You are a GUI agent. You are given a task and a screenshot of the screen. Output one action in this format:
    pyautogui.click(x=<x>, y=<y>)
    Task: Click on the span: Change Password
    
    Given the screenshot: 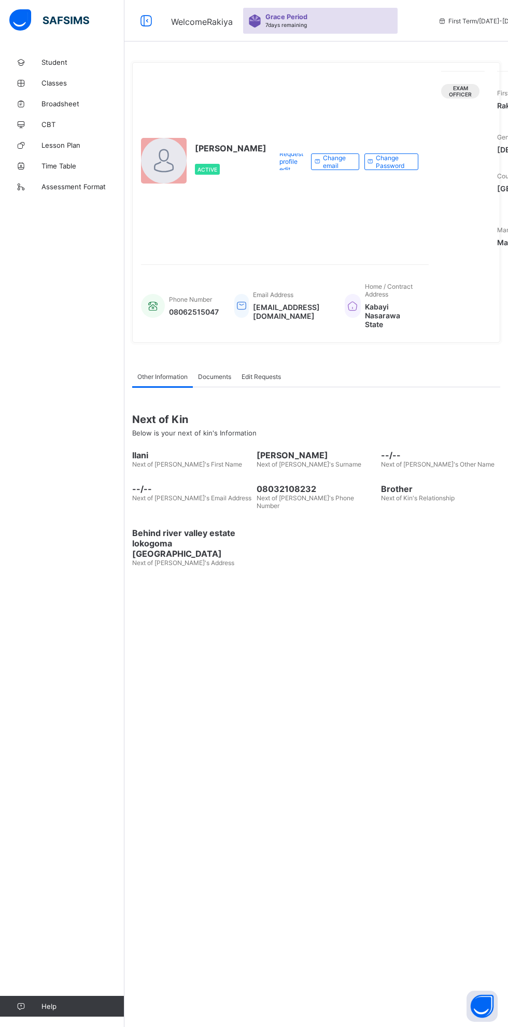 What is the action you would take?
    pyautogui.click(x=393, y=162)
    